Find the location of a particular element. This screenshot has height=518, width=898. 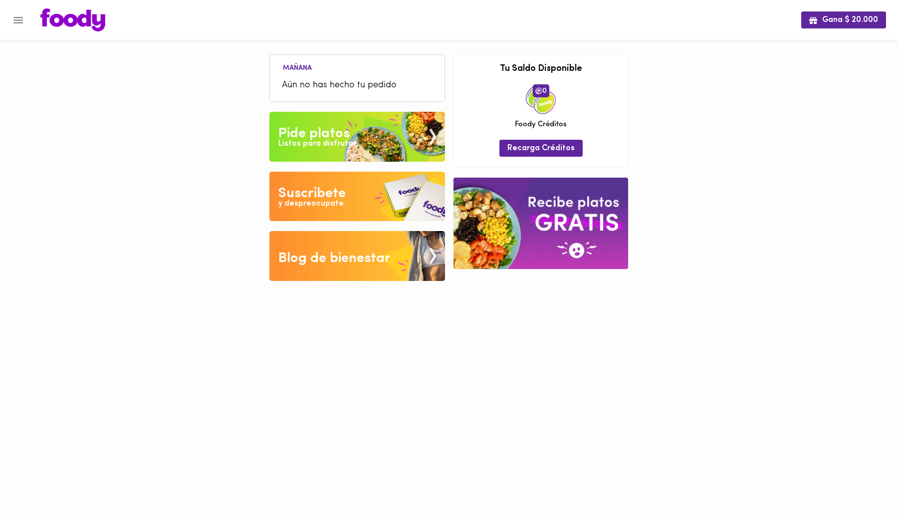

img: credits-package.png is located at coordinates (541, 99).